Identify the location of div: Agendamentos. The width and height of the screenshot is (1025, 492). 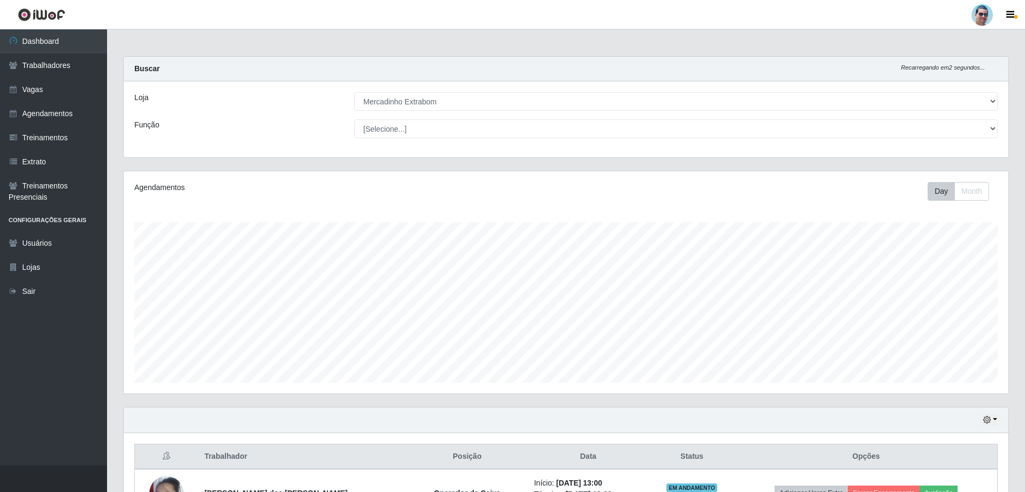
(310, 187).